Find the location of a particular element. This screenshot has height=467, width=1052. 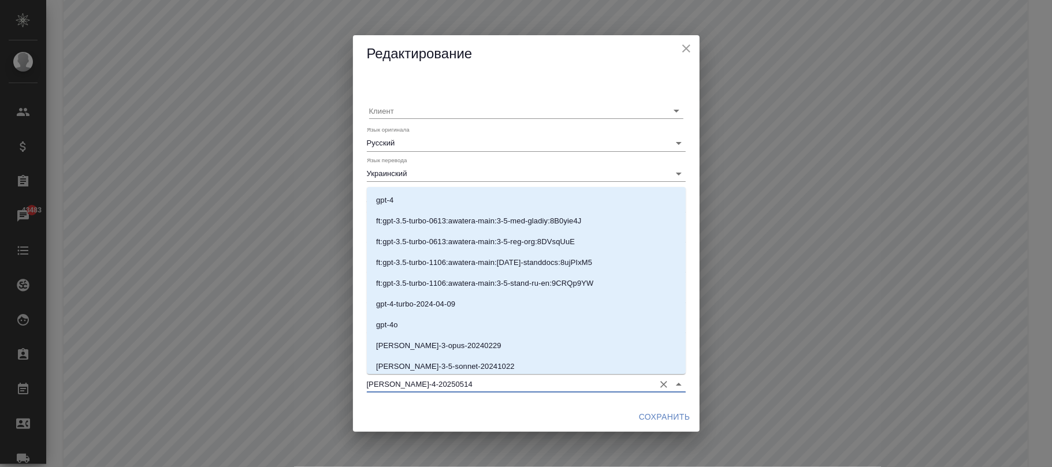

p: gpt-4 is located at coordinates (385, 200).